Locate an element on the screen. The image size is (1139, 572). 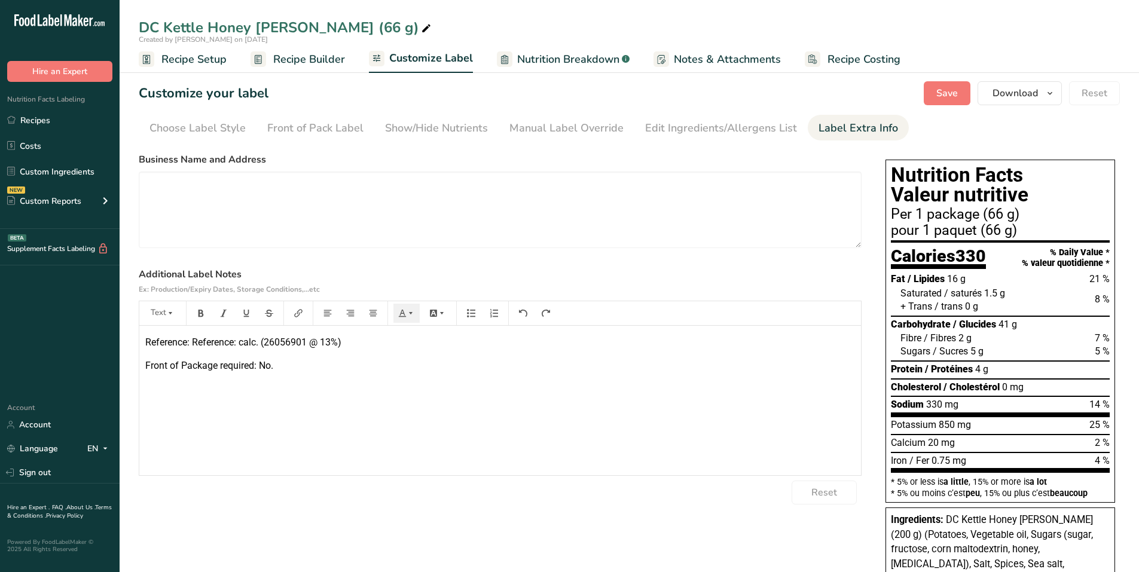
span: 16 g is located at coordinates (956, 279).